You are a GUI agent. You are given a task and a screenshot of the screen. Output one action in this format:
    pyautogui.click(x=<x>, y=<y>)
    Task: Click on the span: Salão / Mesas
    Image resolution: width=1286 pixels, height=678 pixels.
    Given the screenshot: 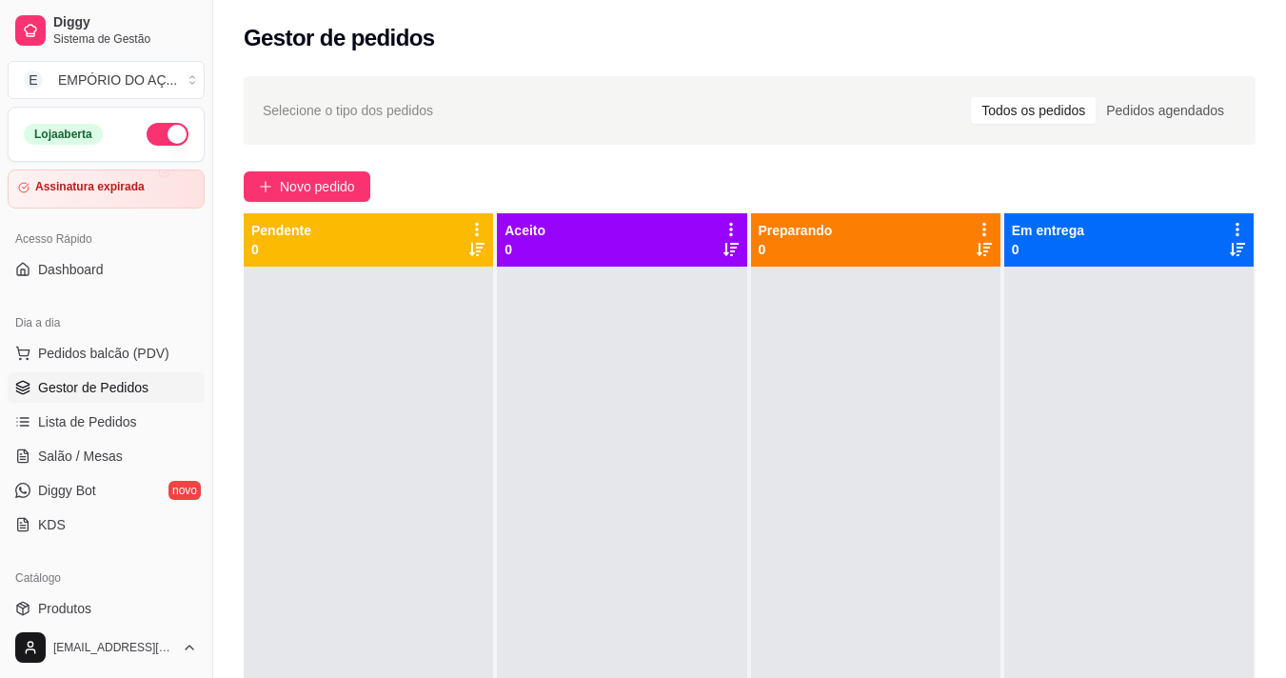 What is the action you would take?
    pyautogui.click(x=80, y=456)
    